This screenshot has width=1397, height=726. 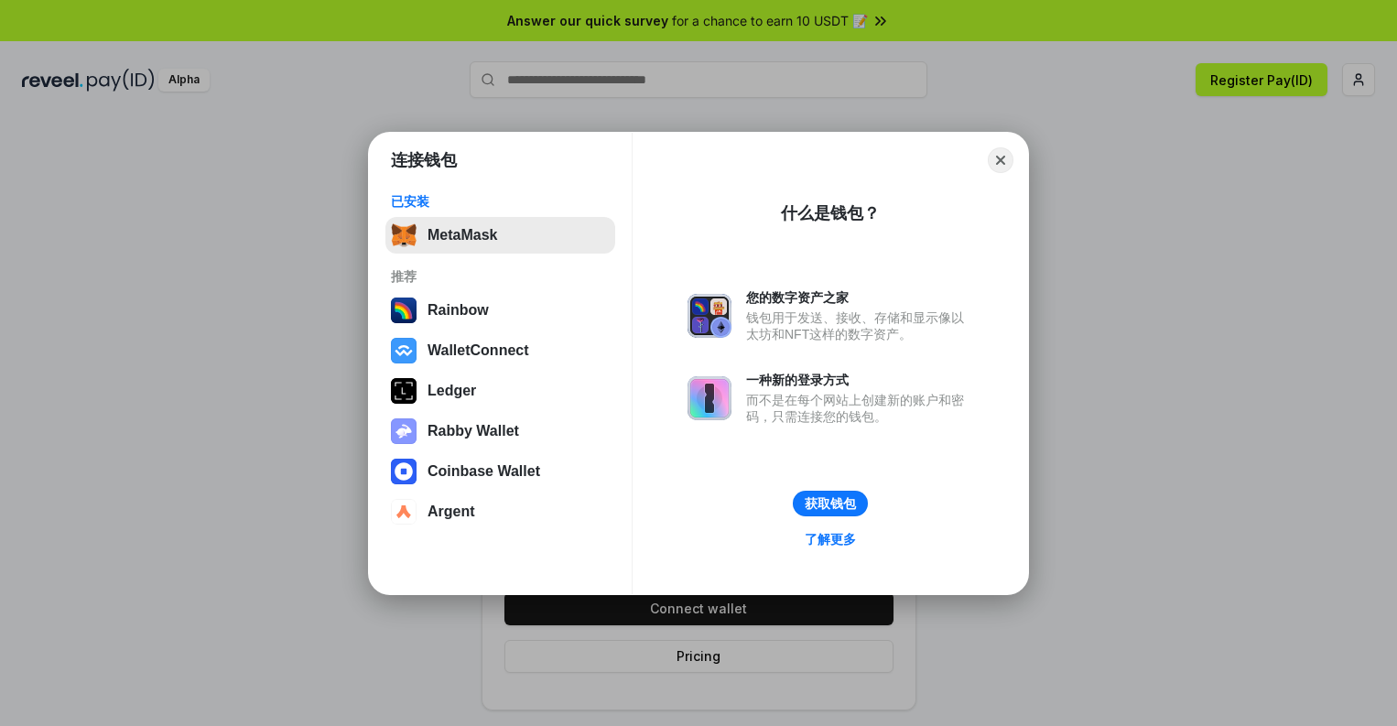 I want to click on div: 而不是在每个网站上创建新的账户和密码，只需连接您的钱包。, so click(x=859, y=408).